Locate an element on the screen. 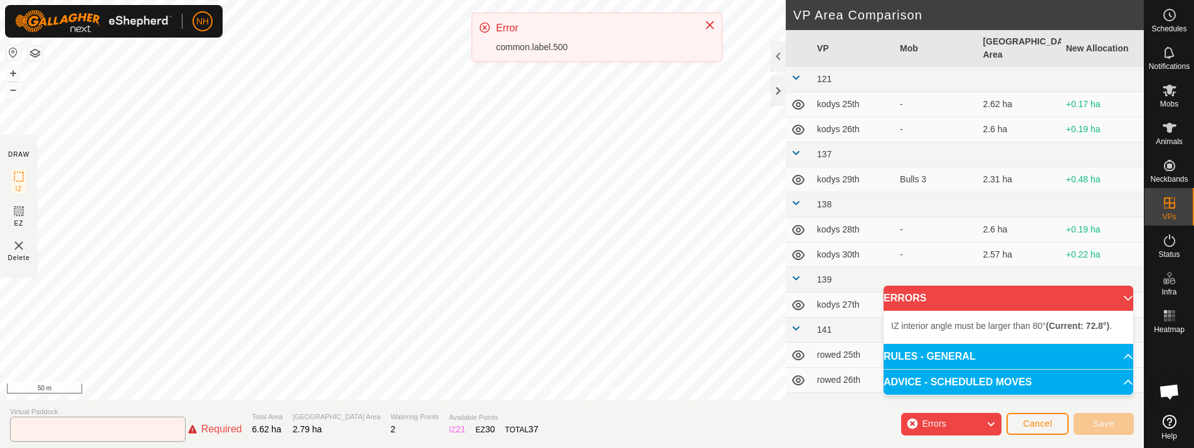 The height and width of the screenshot is (448, 1194). td: rowed 26th is located at coordinates (853, 381).